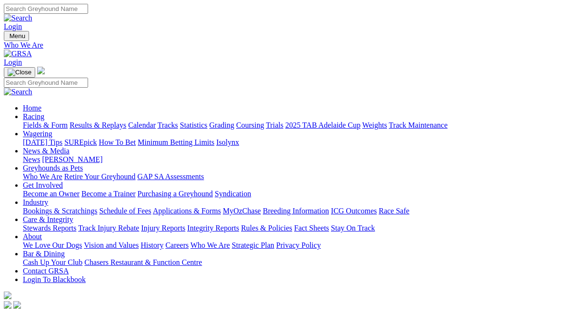  I want to click on a: Retire Your Greyhound, so click(100, 176).